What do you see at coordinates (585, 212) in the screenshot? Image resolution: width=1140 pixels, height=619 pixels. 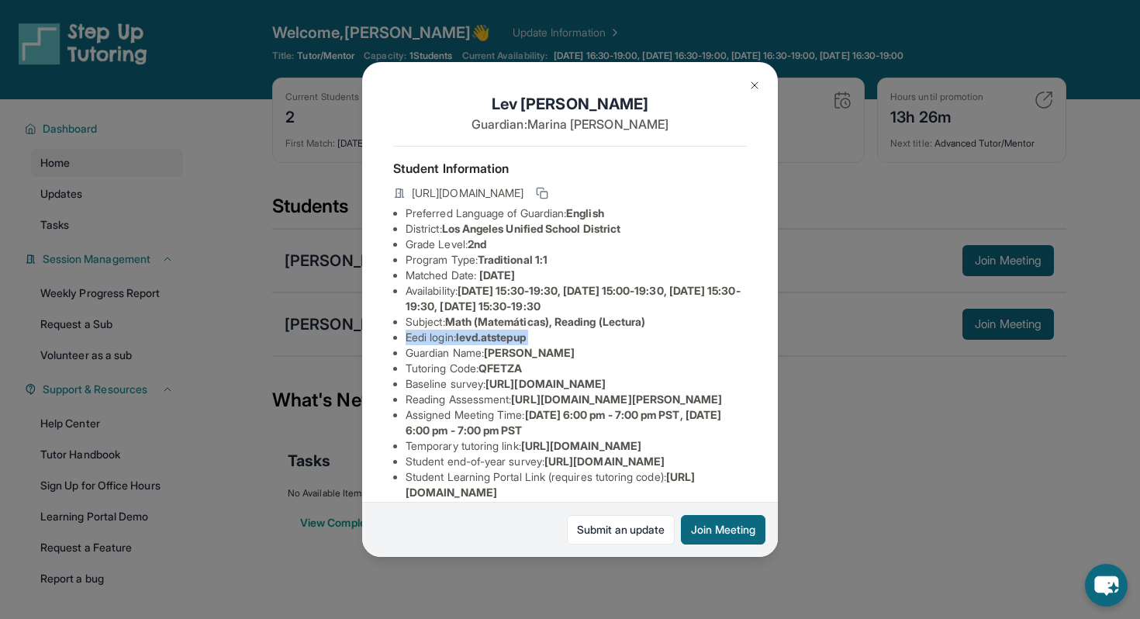 I see `span: English` at bounding box center [585, 212].